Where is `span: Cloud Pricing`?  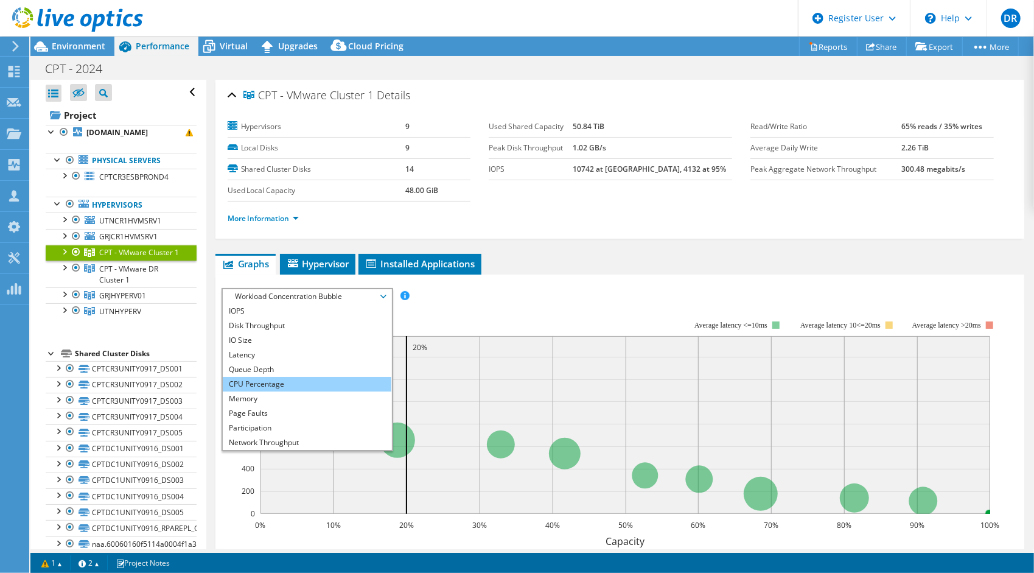
span: Cloud Pricing is located at coordinates (375, 46).